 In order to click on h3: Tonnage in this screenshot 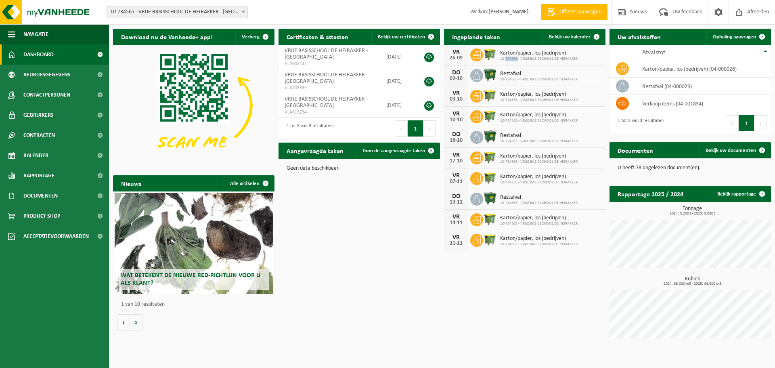, I will do `click(692, 211)`.